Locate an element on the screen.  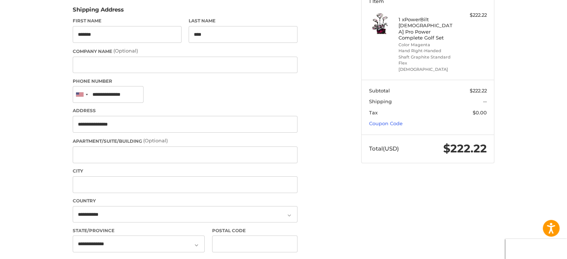
label: Phone Number is located at coordinates (185, 81).